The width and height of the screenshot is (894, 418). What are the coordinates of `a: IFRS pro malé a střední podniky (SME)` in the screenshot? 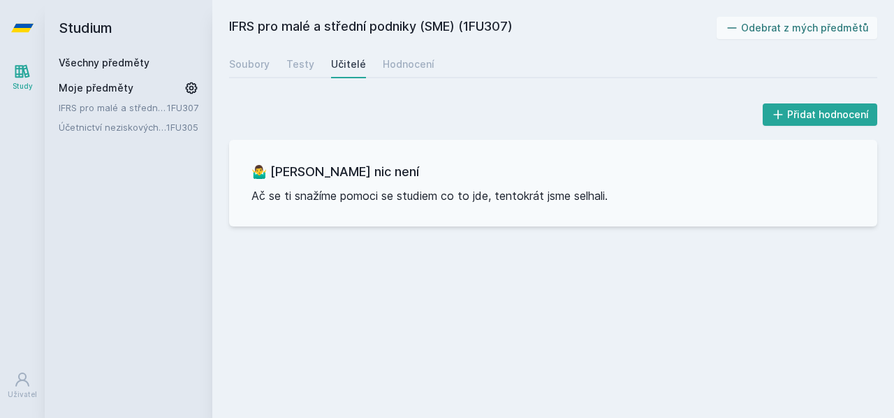 It's located at (112, 108).